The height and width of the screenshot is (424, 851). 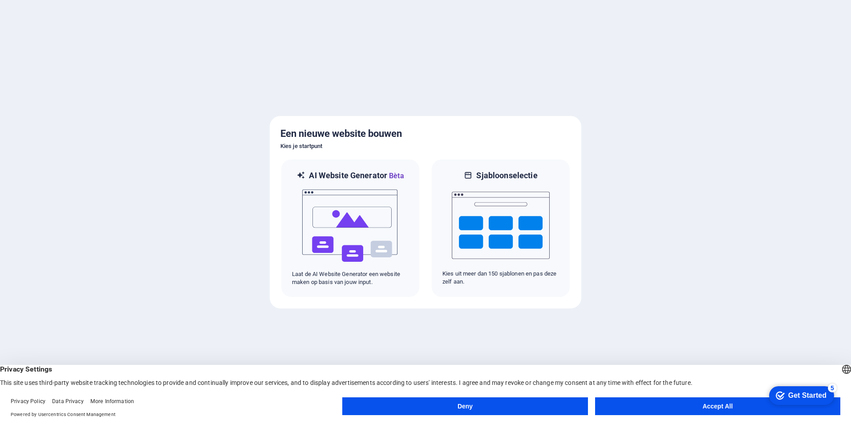 I want to click on div: SjabloonselectieKies uit meer dan 150 sjablonen en pas deze zelf aan., so click(x=501, y=228).